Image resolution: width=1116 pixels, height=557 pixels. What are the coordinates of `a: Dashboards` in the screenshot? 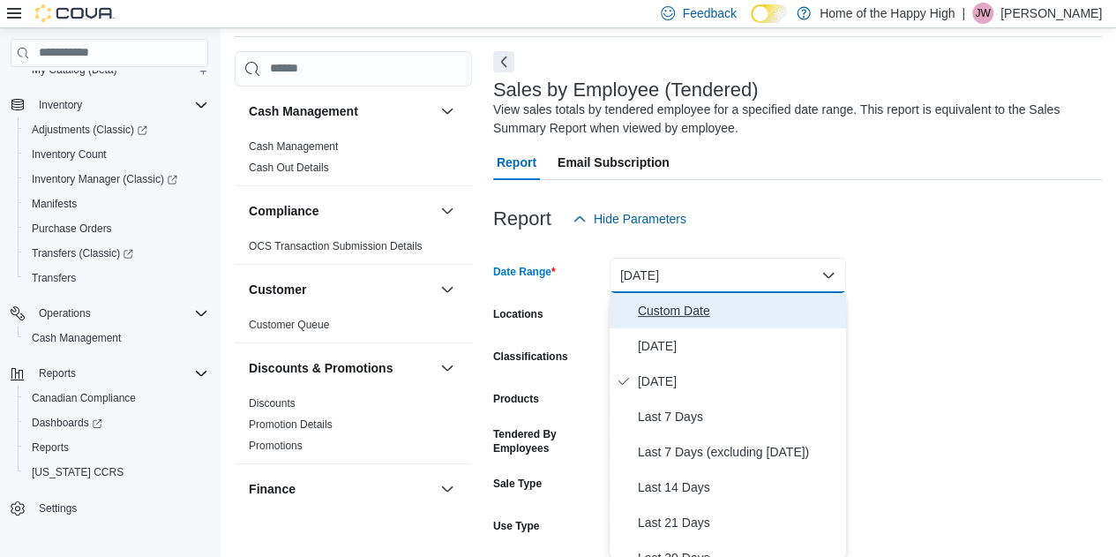 It's located at (116, 423).